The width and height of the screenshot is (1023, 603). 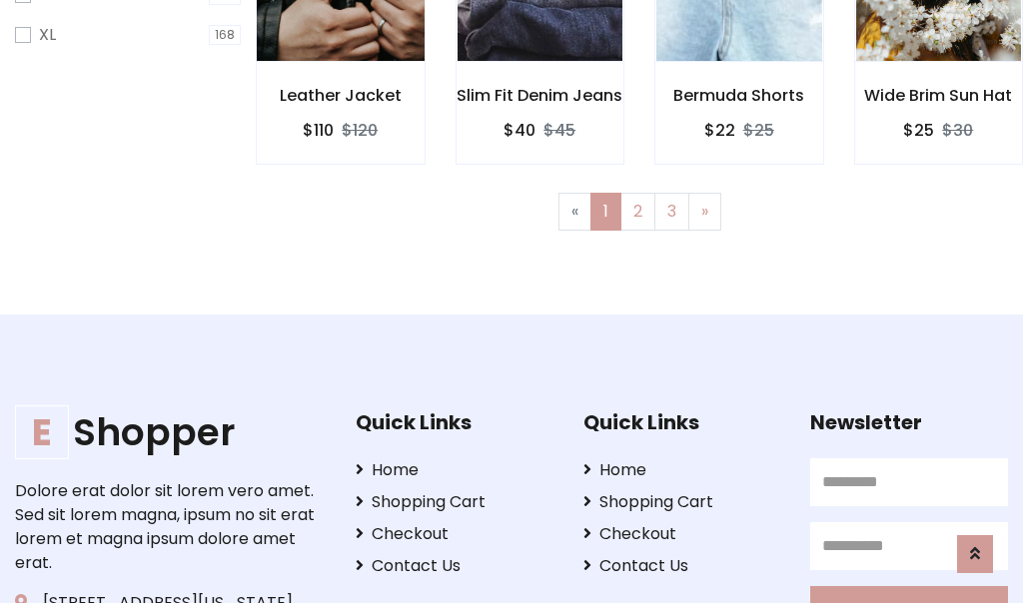 What do you see at coordinates (957, 130) in the screenshot?
I see `del: $30` at bounding box center [957, 130].